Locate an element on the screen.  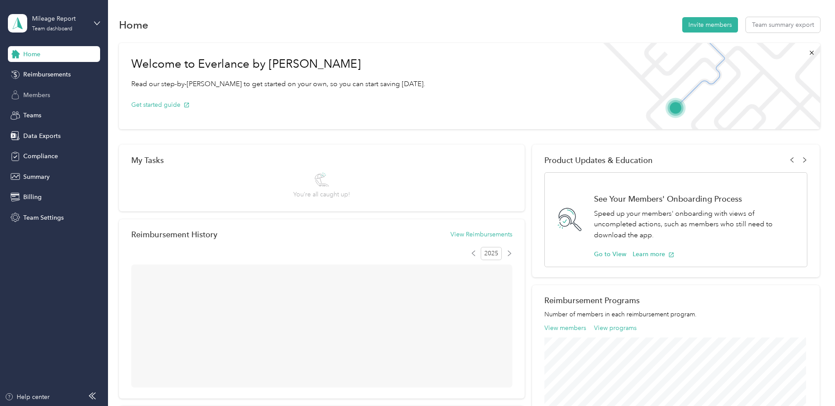
button: Go to View is located at coordinates (611, 254).